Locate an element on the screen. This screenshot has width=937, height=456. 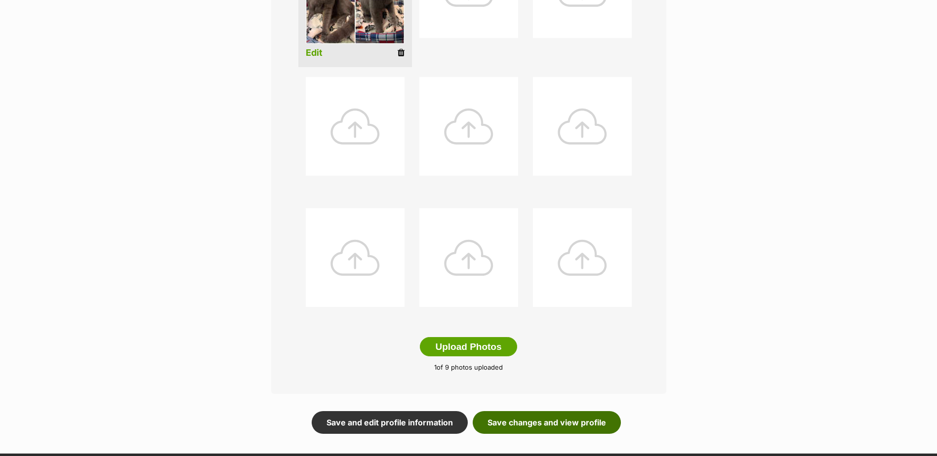
a: Save changes and view profile is located at coordinates (547, 423).